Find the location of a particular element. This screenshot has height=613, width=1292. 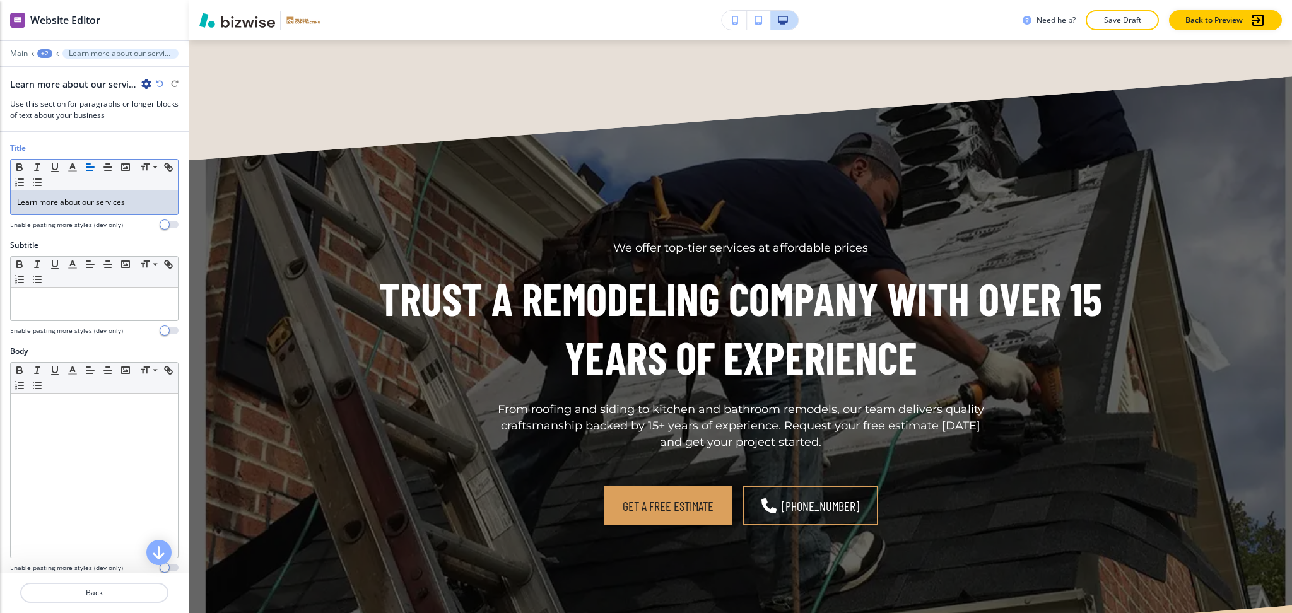

p: Back is located at coordinates (94, 593).